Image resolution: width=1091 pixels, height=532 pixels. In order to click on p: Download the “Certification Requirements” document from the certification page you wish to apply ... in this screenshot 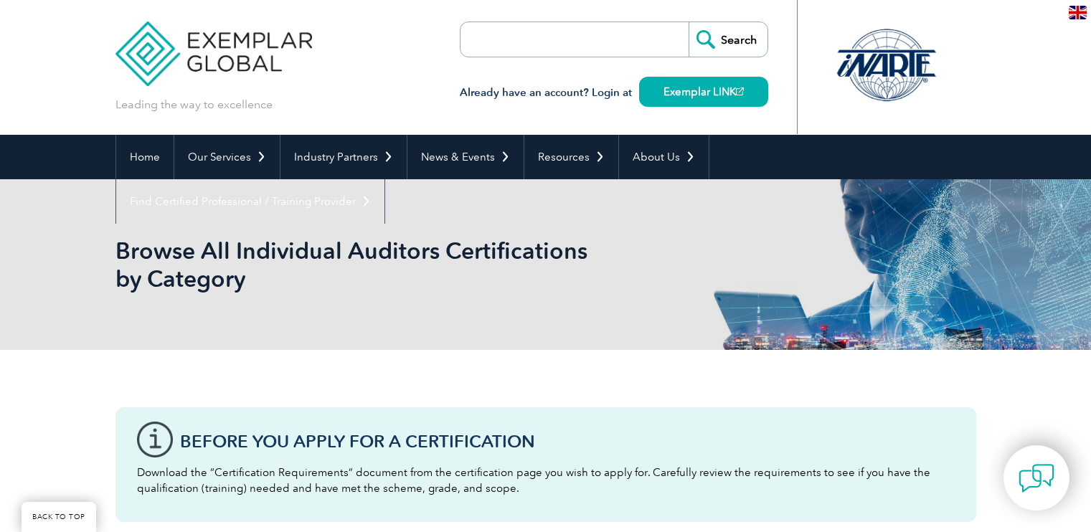, I will do `click(546, 481)`.